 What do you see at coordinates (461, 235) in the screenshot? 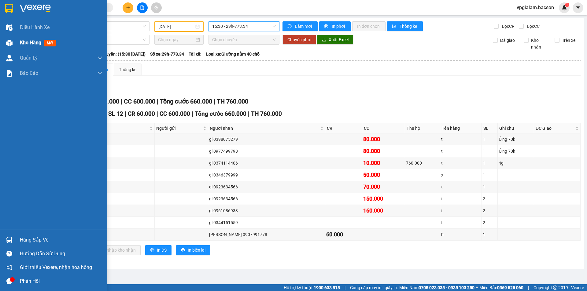
I see `div: h` at bounding box center [461, 235].